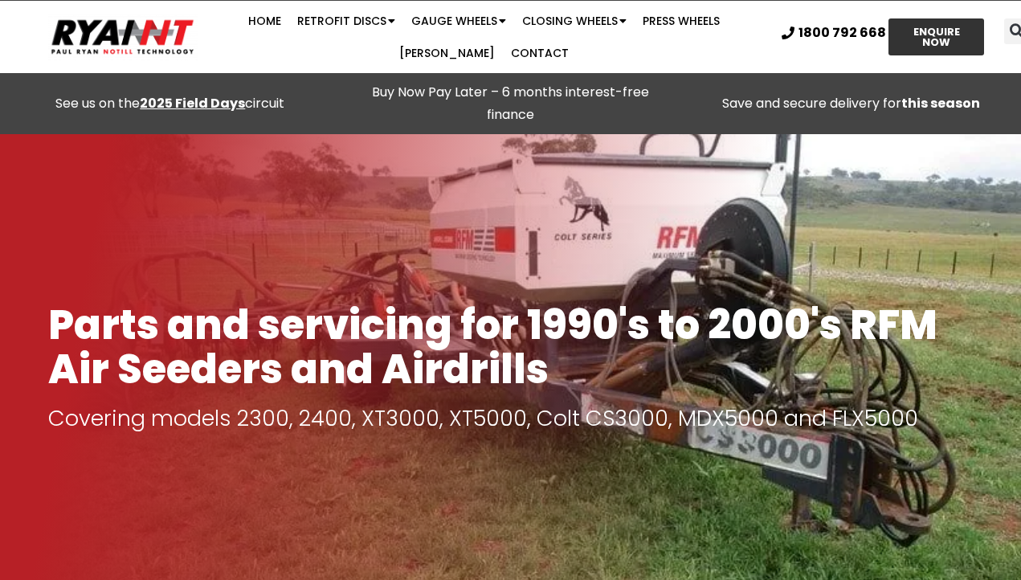 The width and height of the screenshot is (1021, 580). What do you see at coordinates (851, 104) in the screenshot?
I see `p: Save and secure delivery for` at bounding box center [851, 104].